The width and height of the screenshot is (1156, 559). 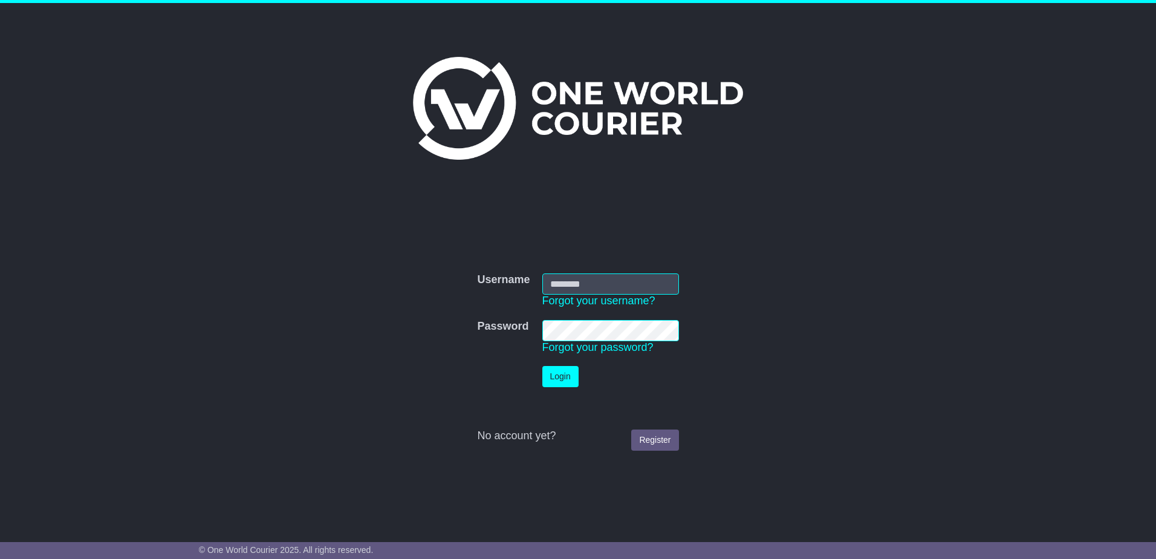 I want to click on a: Forgot your username?, so click(x=599, y=300).